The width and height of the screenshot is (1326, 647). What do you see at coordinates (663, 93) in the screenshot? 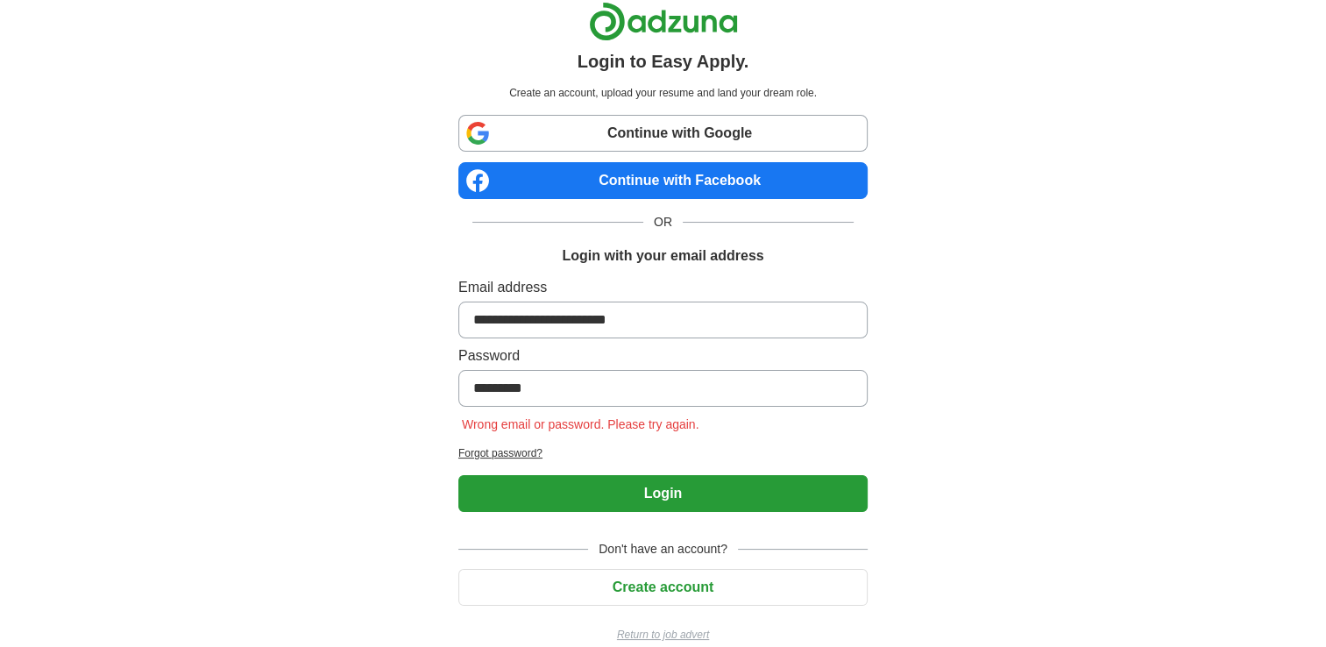
I see `p: Create an account, upload your resume and land your dream role.` at bounding box center [663, 93].